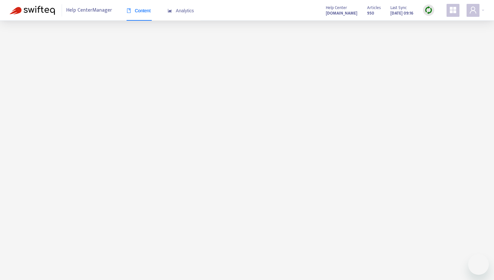 This screenshot has width=494, height=280. What do you see at coordinates (129, 11) in the screenshot?
I see `span: book` at bounding box center [129, 11].